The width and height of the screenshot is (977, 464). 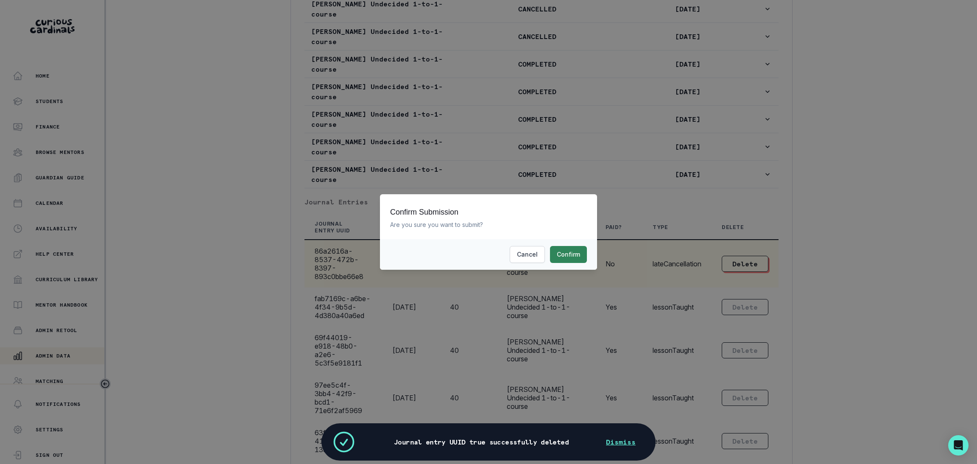 What do you see at coordinates (436, 213) in the screenshot?
I see `h3: Confirm Submission` at bounding box center [436, 213].